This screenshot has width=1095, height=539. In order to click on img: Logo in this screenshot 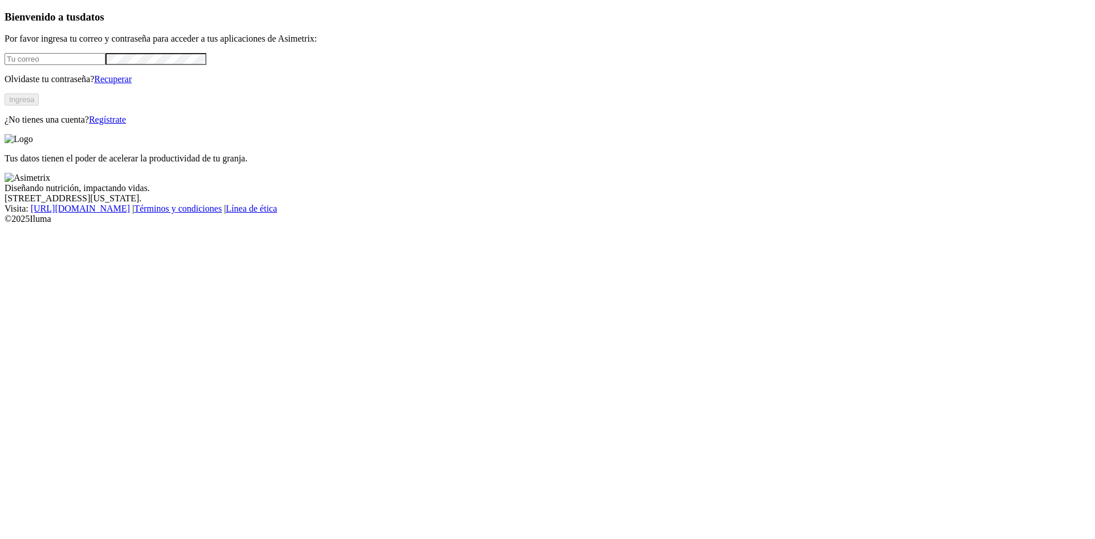, I will do `click(19, 139)`.